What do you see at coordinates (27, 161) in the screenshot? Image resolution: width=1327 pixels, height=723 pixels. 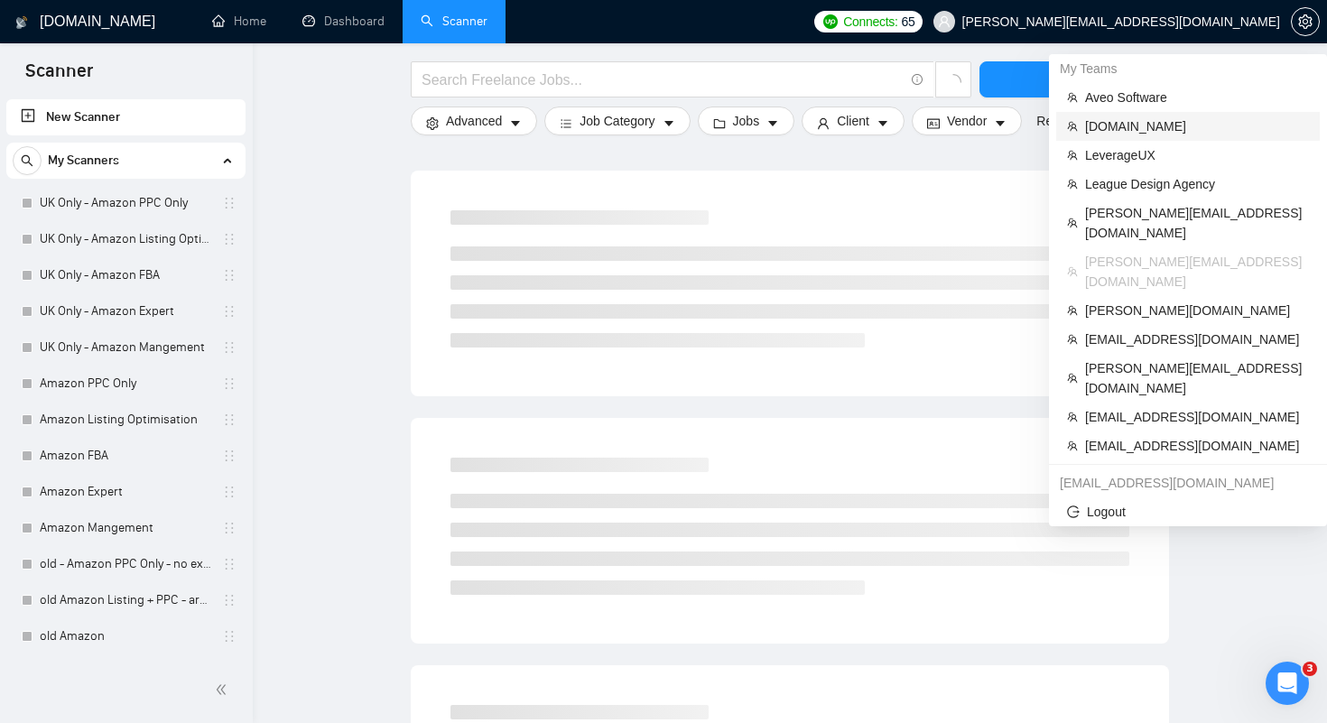 I see `button: search` at bounding box center [27, 161].